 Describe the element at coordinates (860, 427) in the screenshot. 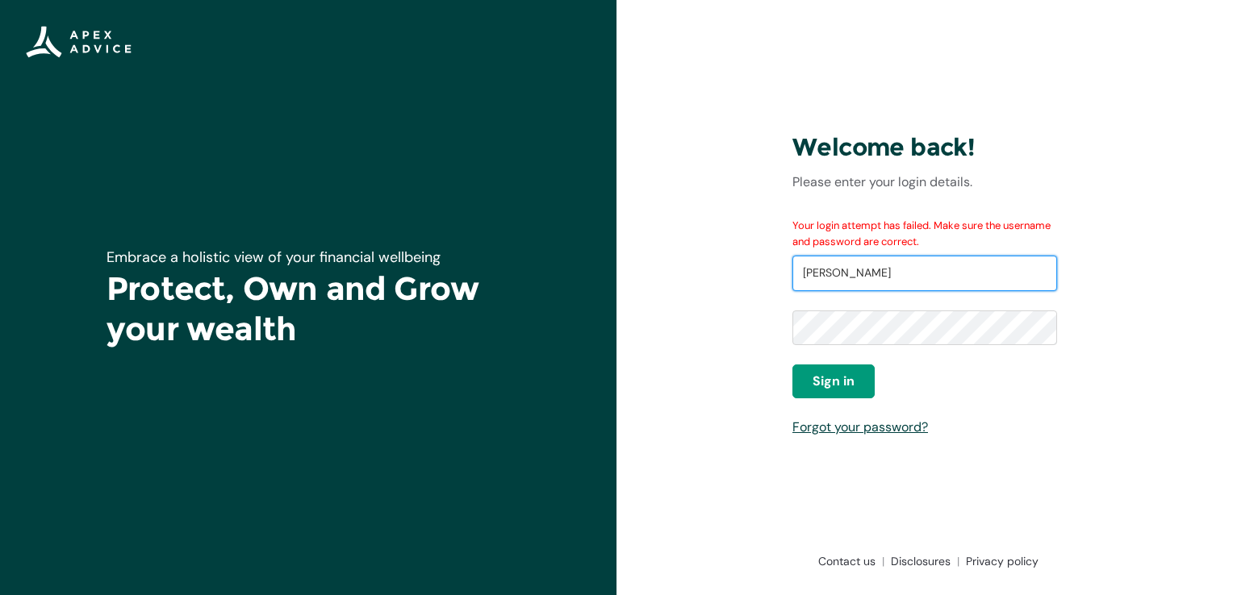

I see `a: Forgot your password?` at that location.